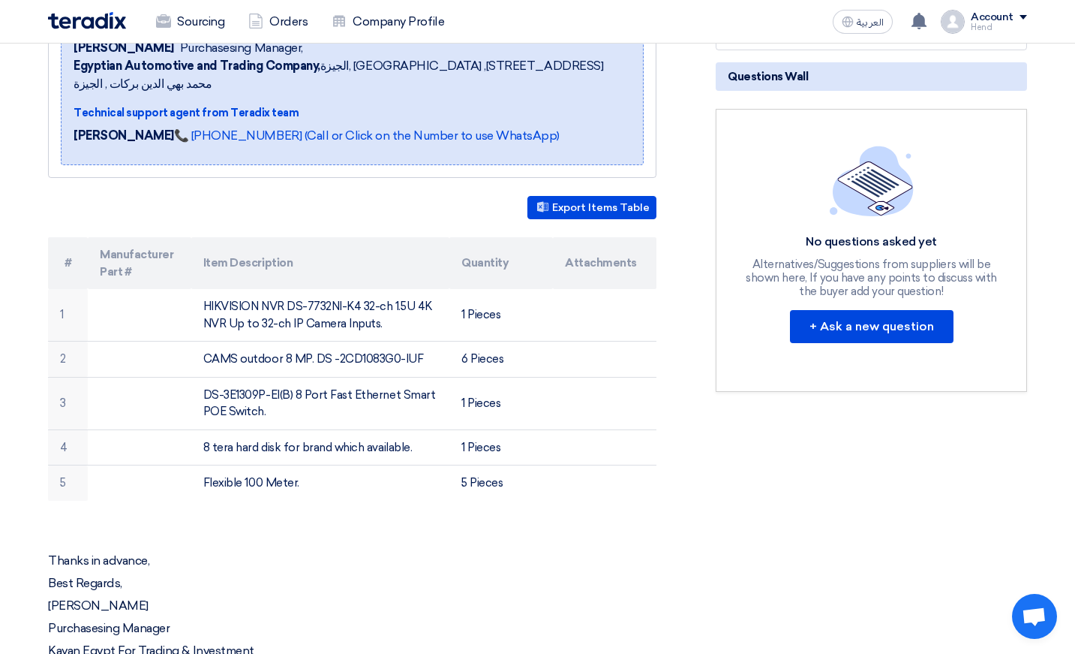 The height and width of the screenshot is (654, 1075). I want to click on td: 6 Pieces, so click(501, 359).